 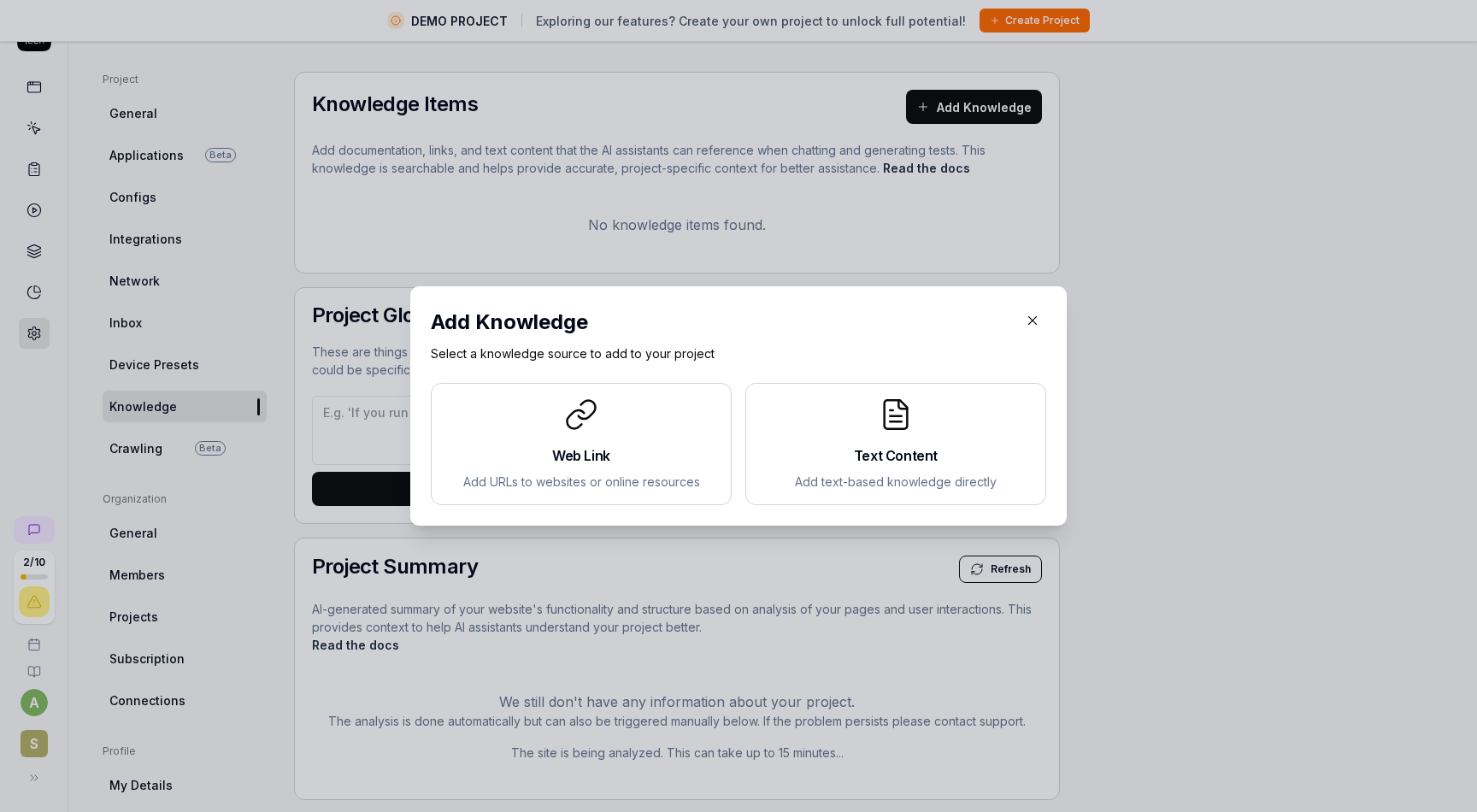 I want to click on button: Web LinkAdd URLs to websites or online resources, so click(x=582, y=443).